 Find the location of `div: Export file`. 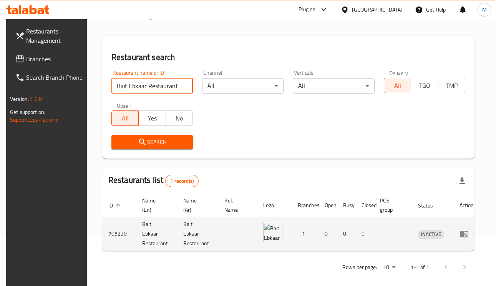

div: Export file is located at coordinates (462, 181).